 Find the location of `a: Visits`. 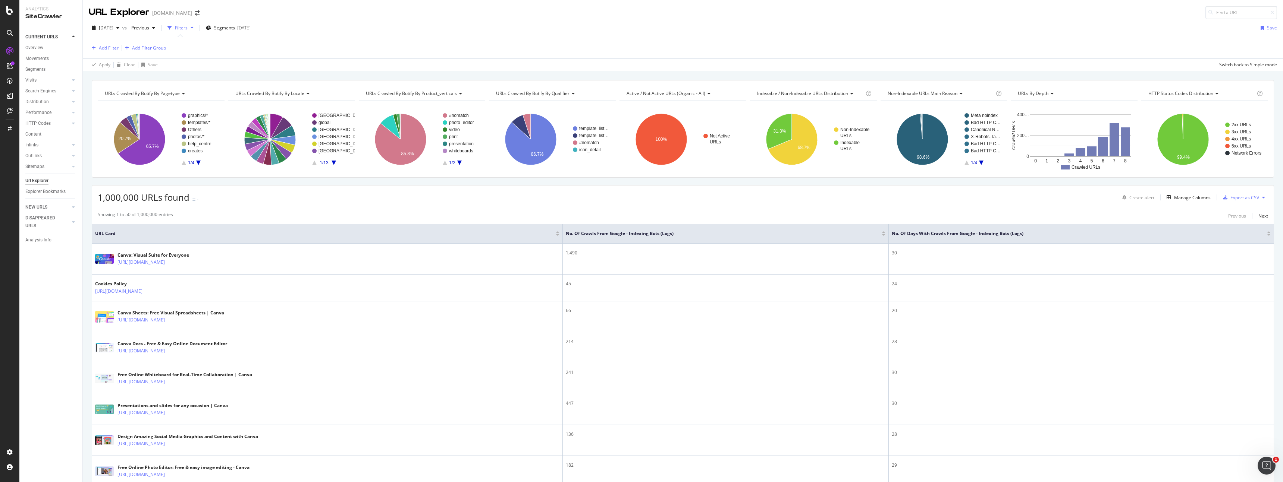

a: Visits is located at coordinates (47, 80).